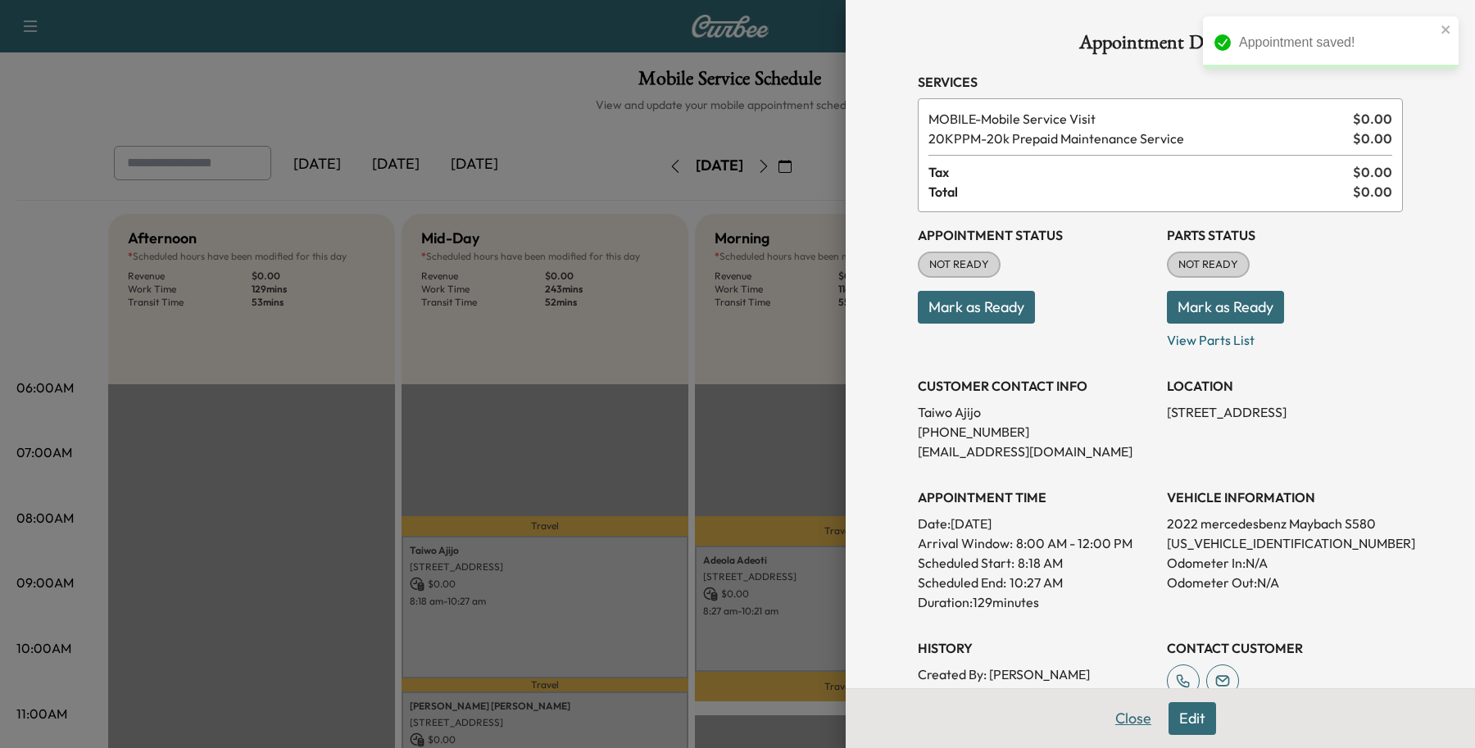  I want to click on p: Scheduled End:, so click(962, 583).